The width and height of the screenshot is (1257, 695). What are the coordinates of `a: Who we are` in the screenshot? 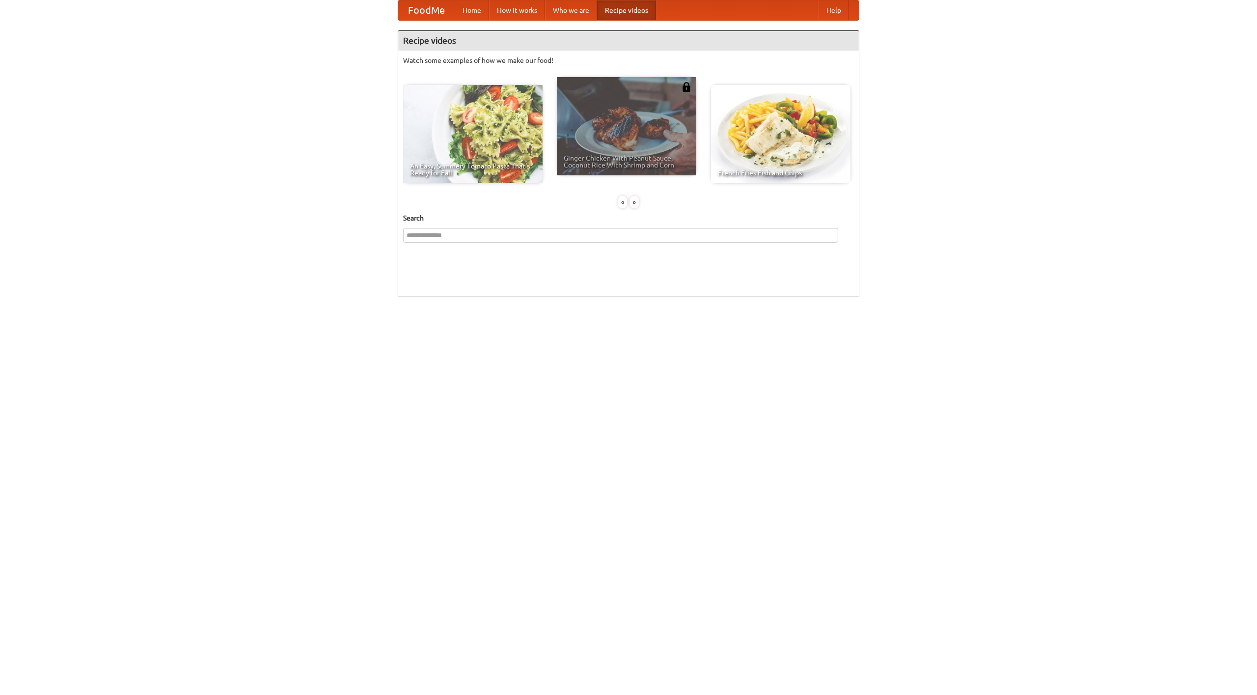 It's located at (571, 10).